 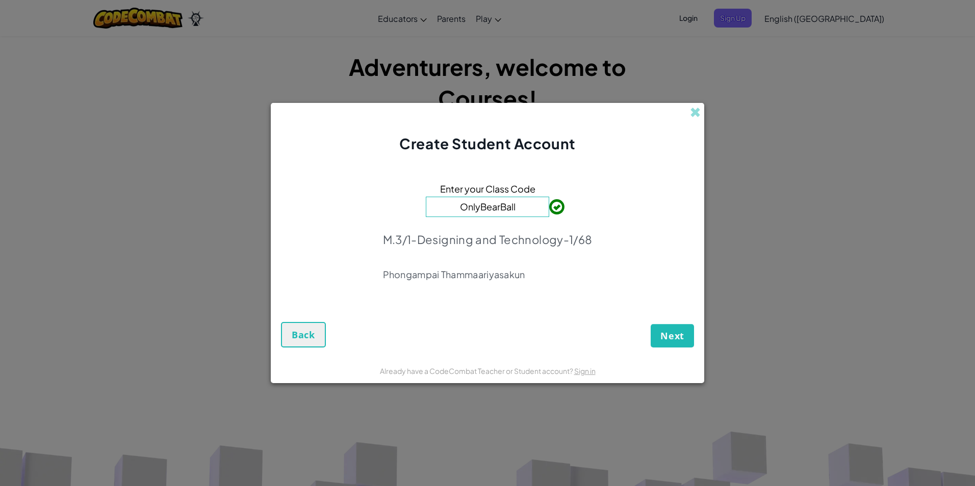 What do you see at coordinates (672, 336) in the screenshot?
I see `button: Next` at bounding box center [672, 336].